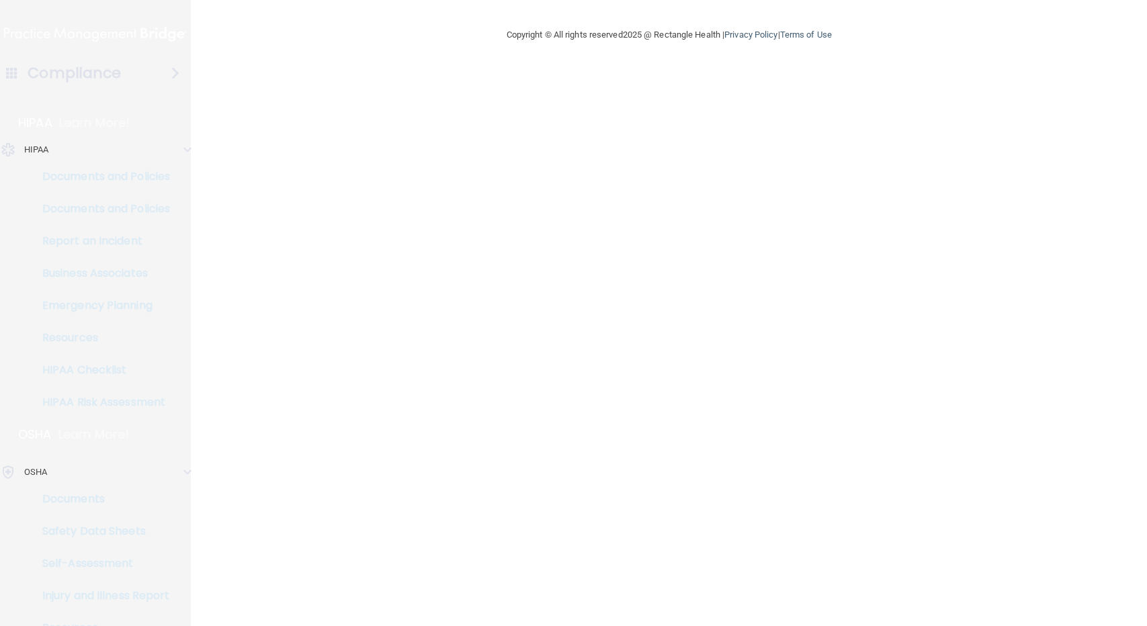 The width and height of the screenshot is (1147, 626). I want to click on p: Business Associates, so click(100, 273).